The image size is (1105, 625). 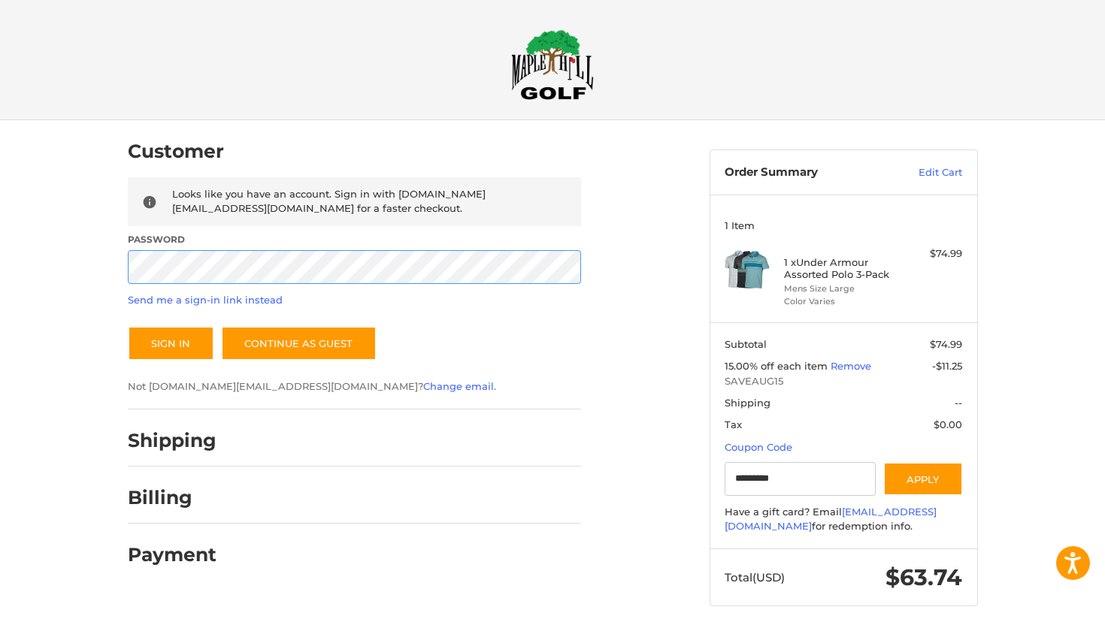 I want to click on a: Change email, so click(x=459, y=386).